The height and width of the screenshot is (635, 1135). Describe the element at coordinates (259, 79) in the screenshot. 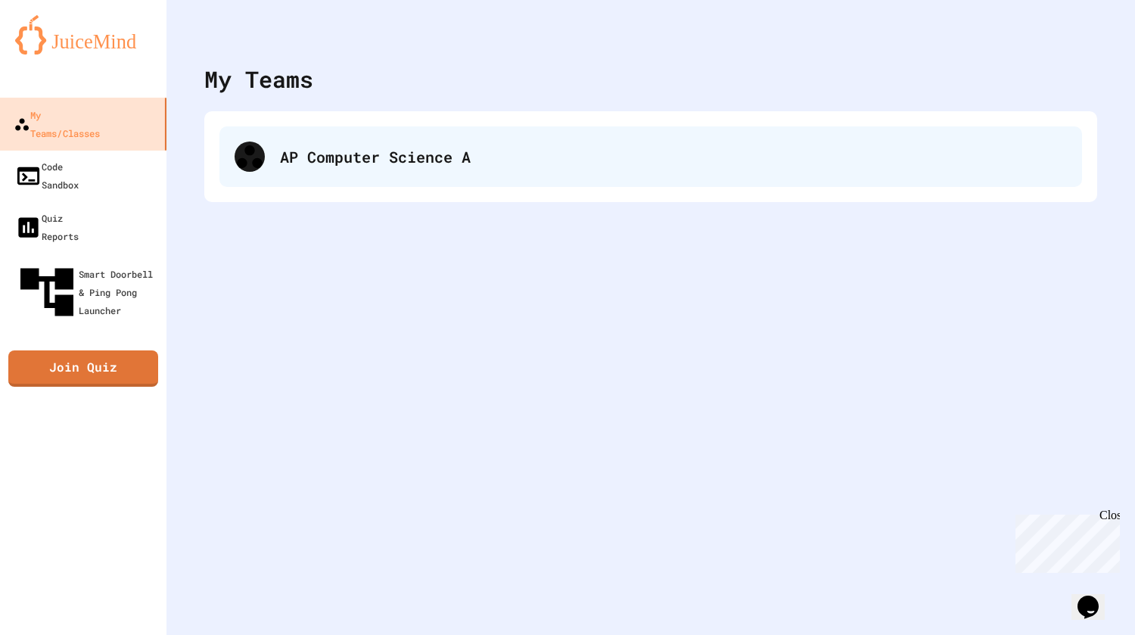

I see `div: My Teams` at that location.